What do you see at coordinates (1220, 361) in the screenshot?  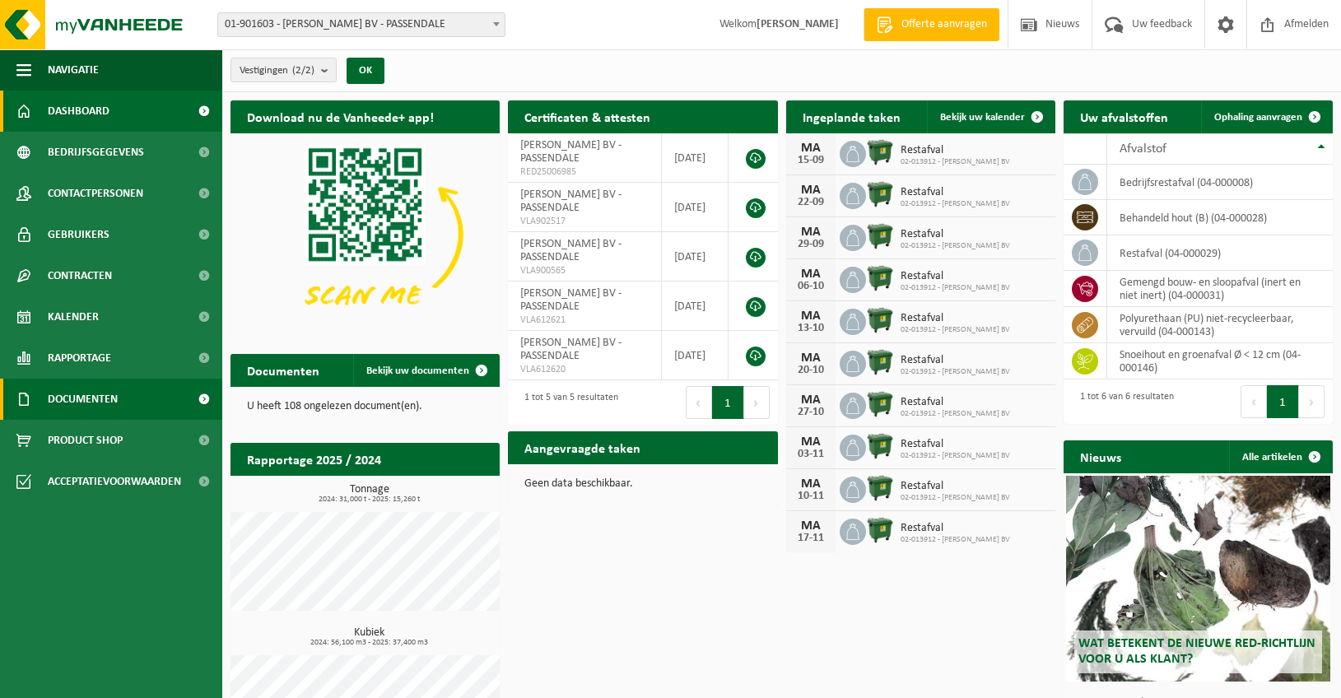 I see `td: snoeihout en groenafval Ø < 12 cm (04-000146)` at bounding box center [1220, 361].